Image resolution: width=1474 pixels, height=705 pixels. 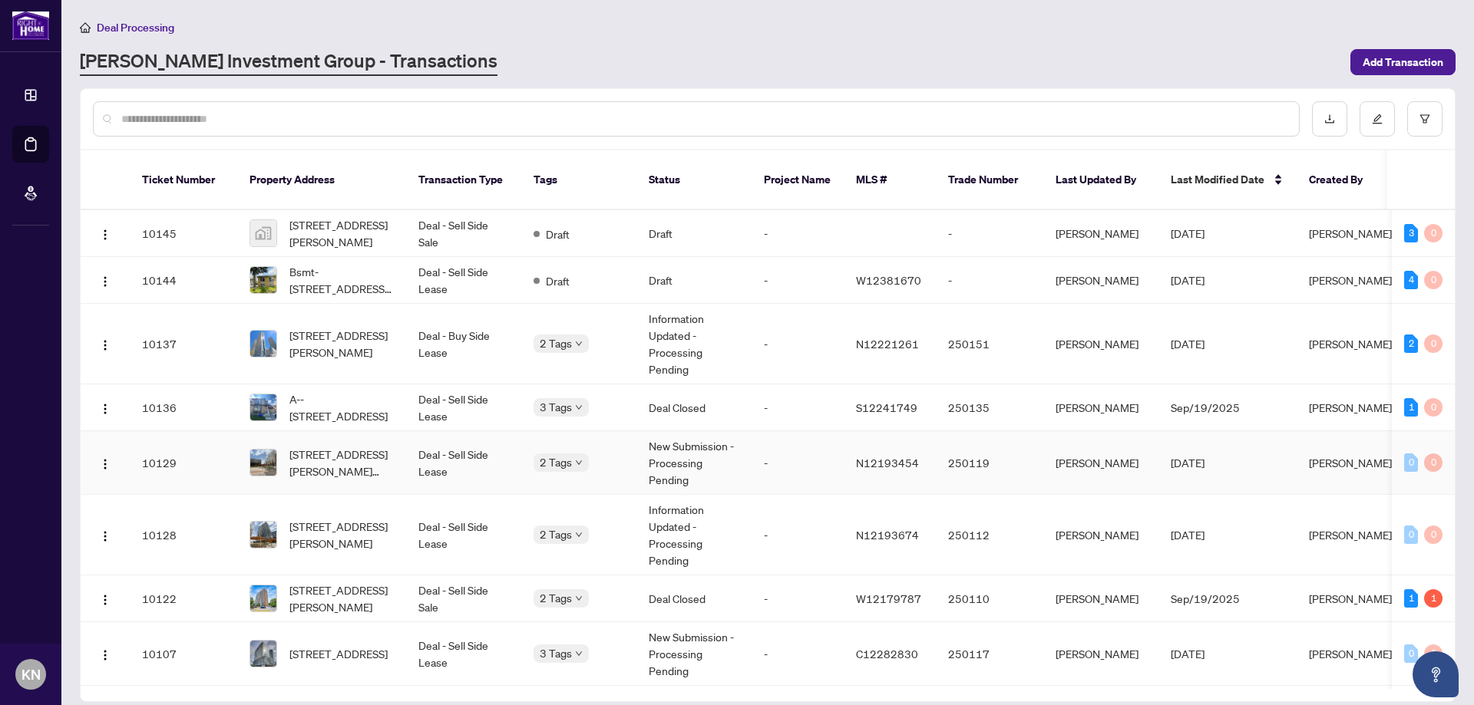 What do you see at coordinates (85, 28) in the screenshot?
I see `span: home` at bounding box center [85, 28].